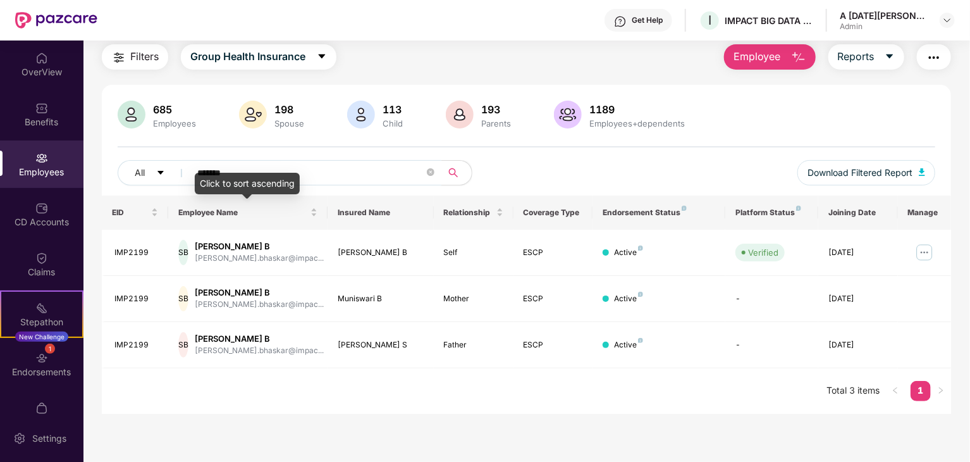 This screenshot has height=462, width=970. Describe the element at coordinates (42, 358) in the screenshot. I see `img: svg+xml;base64,PHN2ZyBpZD0iRW5kb3JzZW1lbnRzIiB4bWxucz0iaHR0cDovL3d3dy53My5vcmcvMjAwMC9zdmciIHdpZH...` at that location.